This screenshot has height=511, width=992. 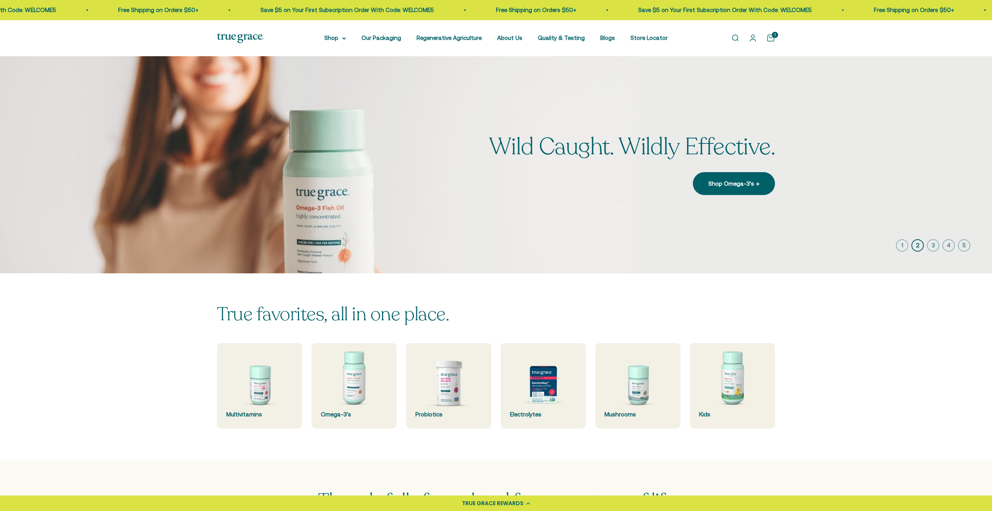 I want to click on a: Multivitamins, so click(x=260, y=386).